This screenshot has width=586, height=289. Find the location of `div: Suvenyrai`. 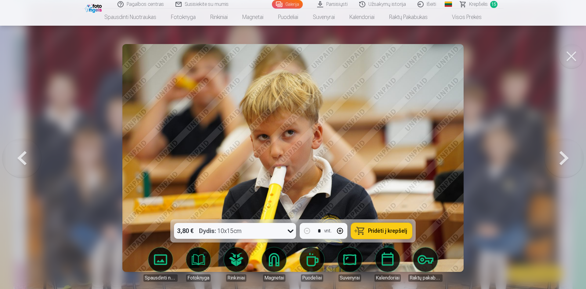

div: Suvenyrai is located at coordinates (350, 278).